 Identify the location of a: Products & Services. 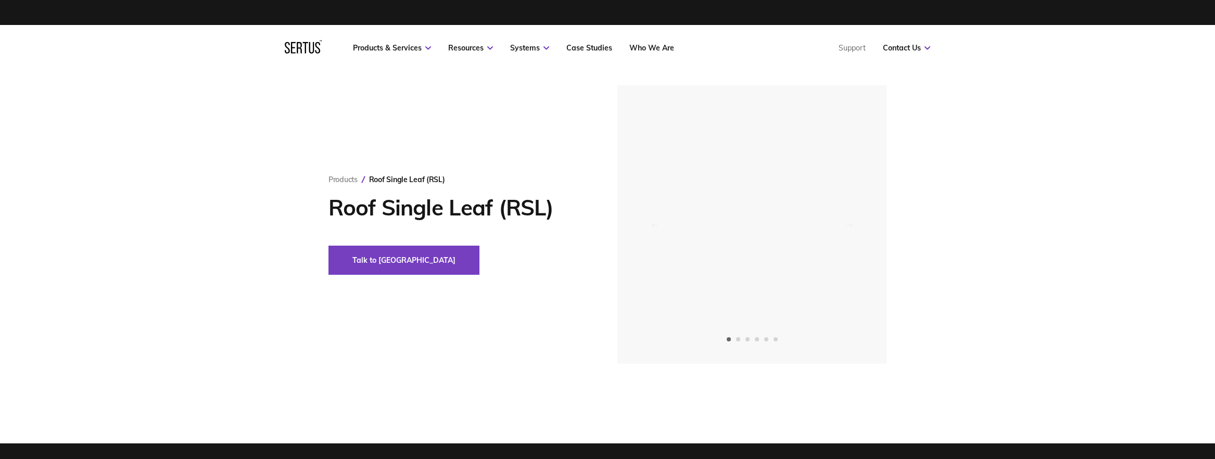
(392, 48).